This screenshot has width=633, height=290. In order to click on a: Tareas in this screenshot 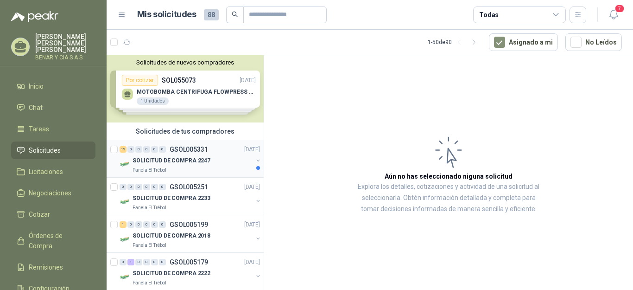, I will do `click(53, 129)`.